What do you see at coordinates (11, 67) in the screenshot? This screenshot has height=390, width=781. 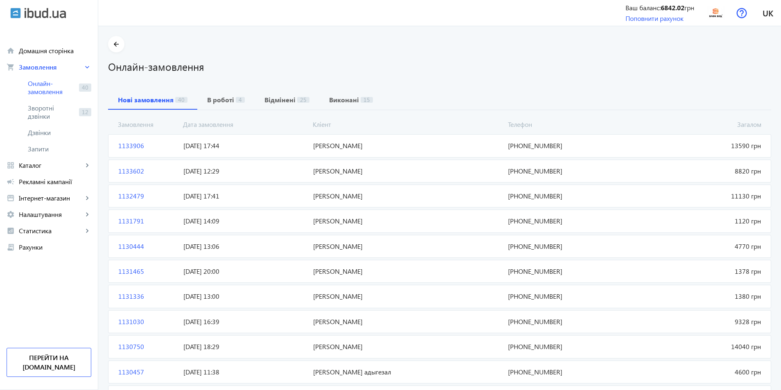 I see `mat-icon: shopping_cart` at bounding box center [11, 67].